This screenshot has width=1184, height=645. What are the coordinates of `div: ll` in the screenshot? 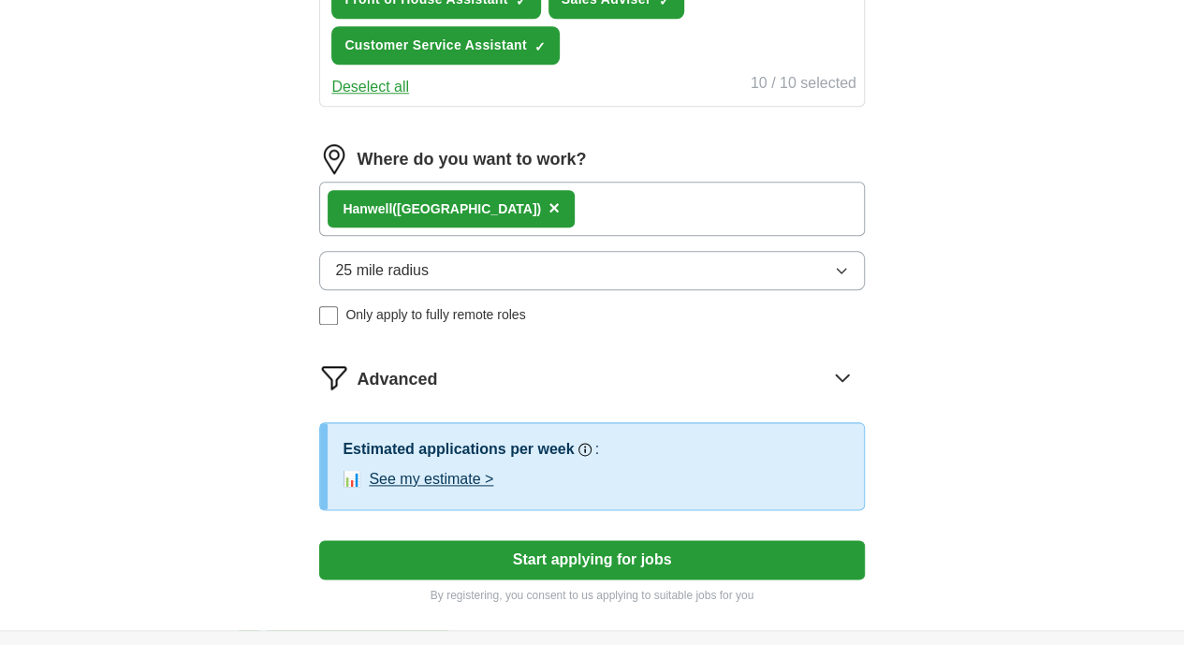 It's located at (442, 209).